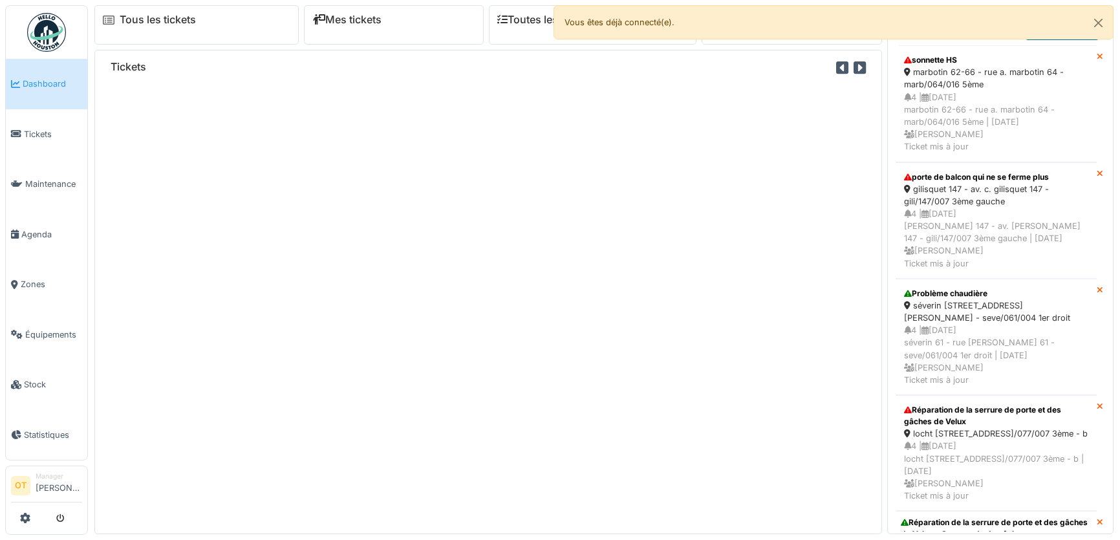 This screenshot has width=1120, height=540. Describe the element at coordinates (53, 435) in the screenshot. I see `span: Statistiques` at that location.